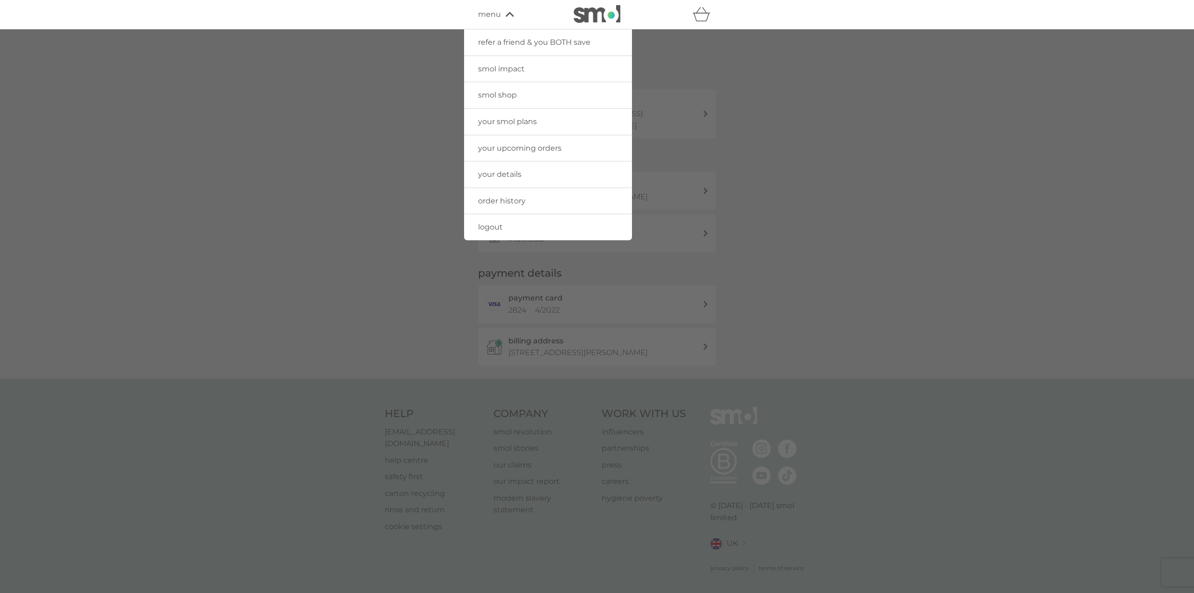  What do you see at coordinates (500, 174) in the screenshot?
I see `span: your details` at bounding box center [500, 174].